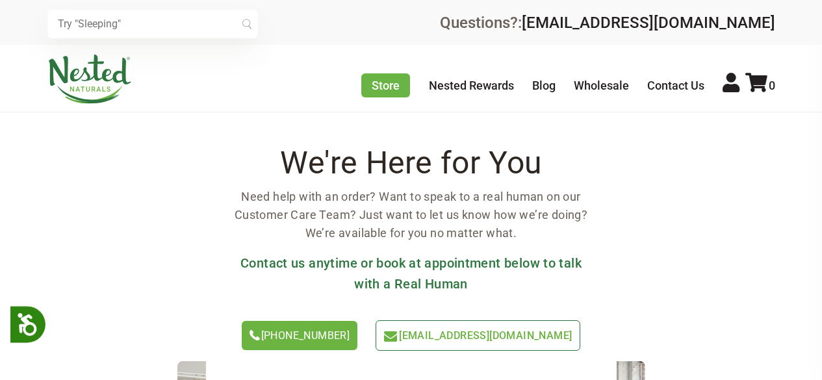 Image resolution: width=822 pixels, height=380 pixels. Describe the element at coordinates (153, 24) in the screenshot. I see `input: Try "Sleeping"` at that location.